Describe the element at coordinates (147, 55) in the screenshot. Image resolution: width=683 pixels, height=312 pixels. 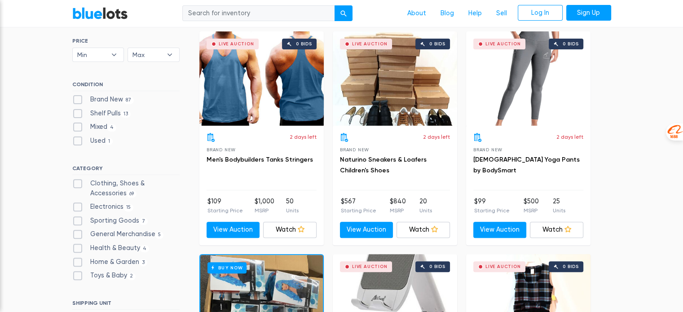
I see `span: Max` at that location.